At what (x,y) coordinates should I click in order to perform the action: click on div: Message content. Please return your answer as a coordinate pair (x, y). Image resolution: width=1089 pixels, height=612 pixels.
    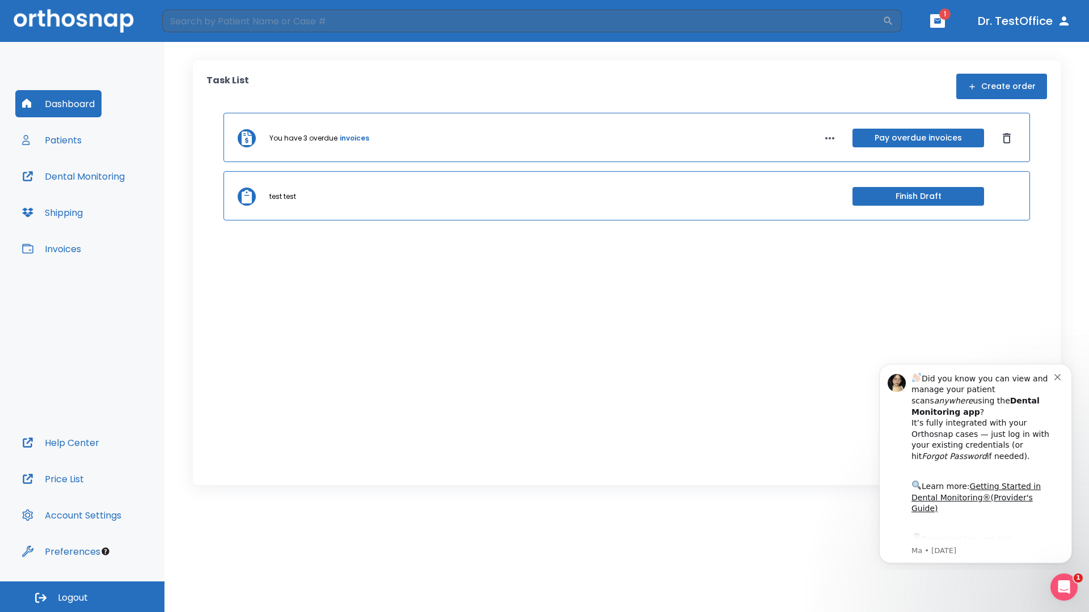
    Looking at the image, I should click on (121, 103).